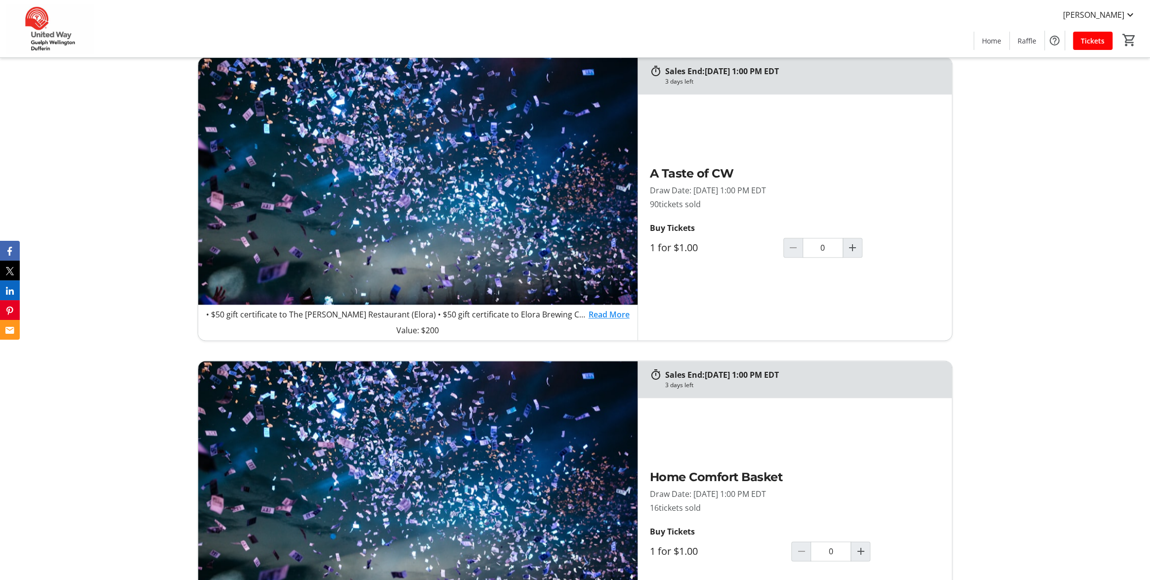 The height and width of the screenshot is (580, 1150). Describe the element at coordinates (1129, 40) in the screenshot. I see `button: Cart` at that location.